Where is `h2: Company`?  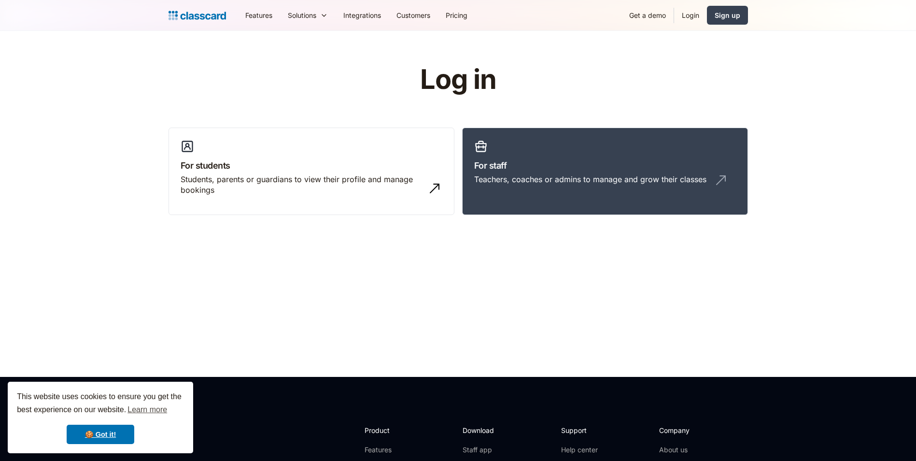 h2: Company is located at coordinates (691, 430).